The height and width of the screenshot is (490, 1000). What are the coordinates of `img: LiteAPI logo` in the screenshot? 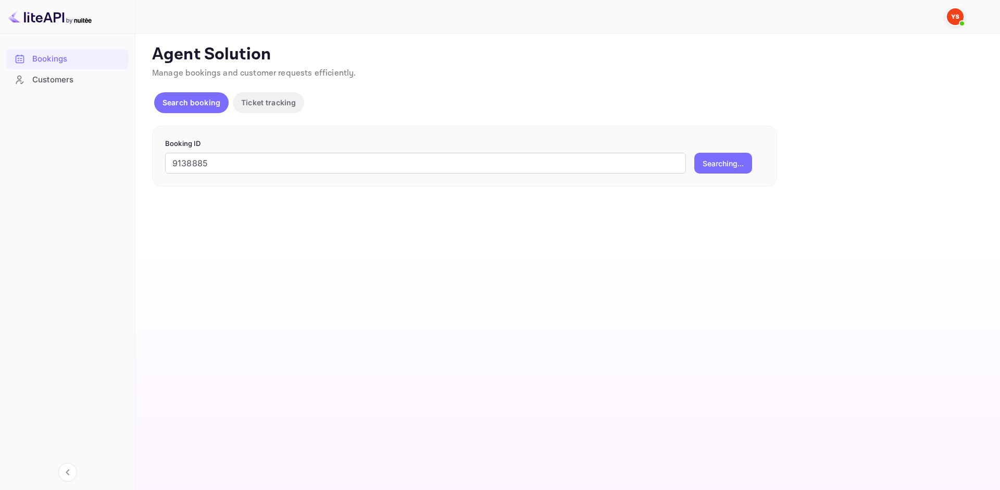 It's located at (50, 17).